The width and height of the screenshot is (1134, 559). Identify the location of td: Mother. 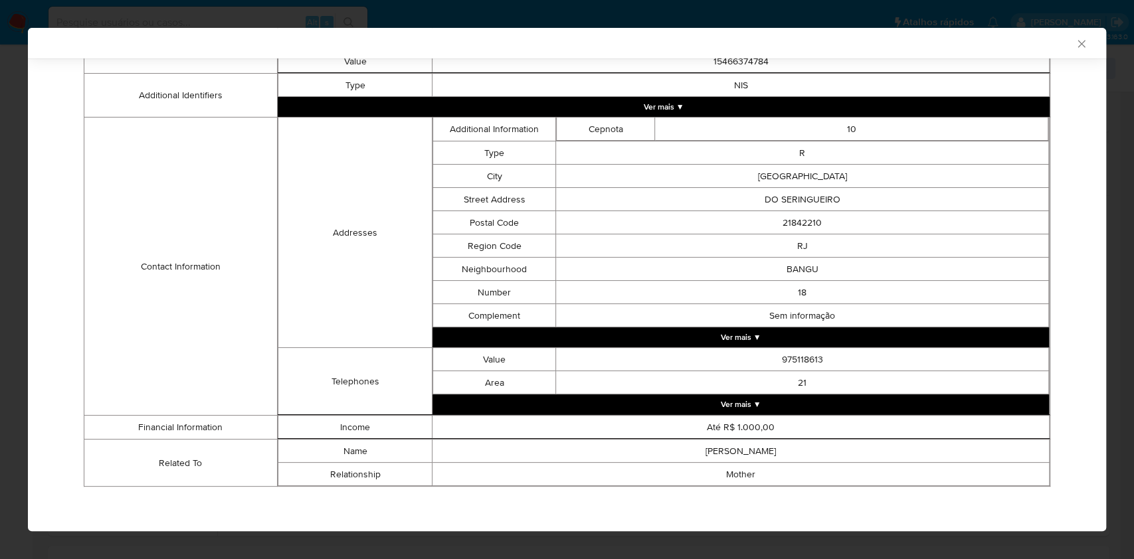
(741, 474).